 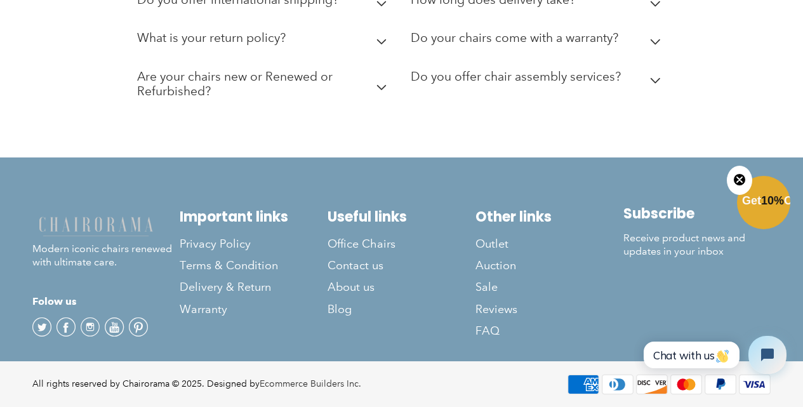 I want to click on a: Auction, so click(x=549, y=265).